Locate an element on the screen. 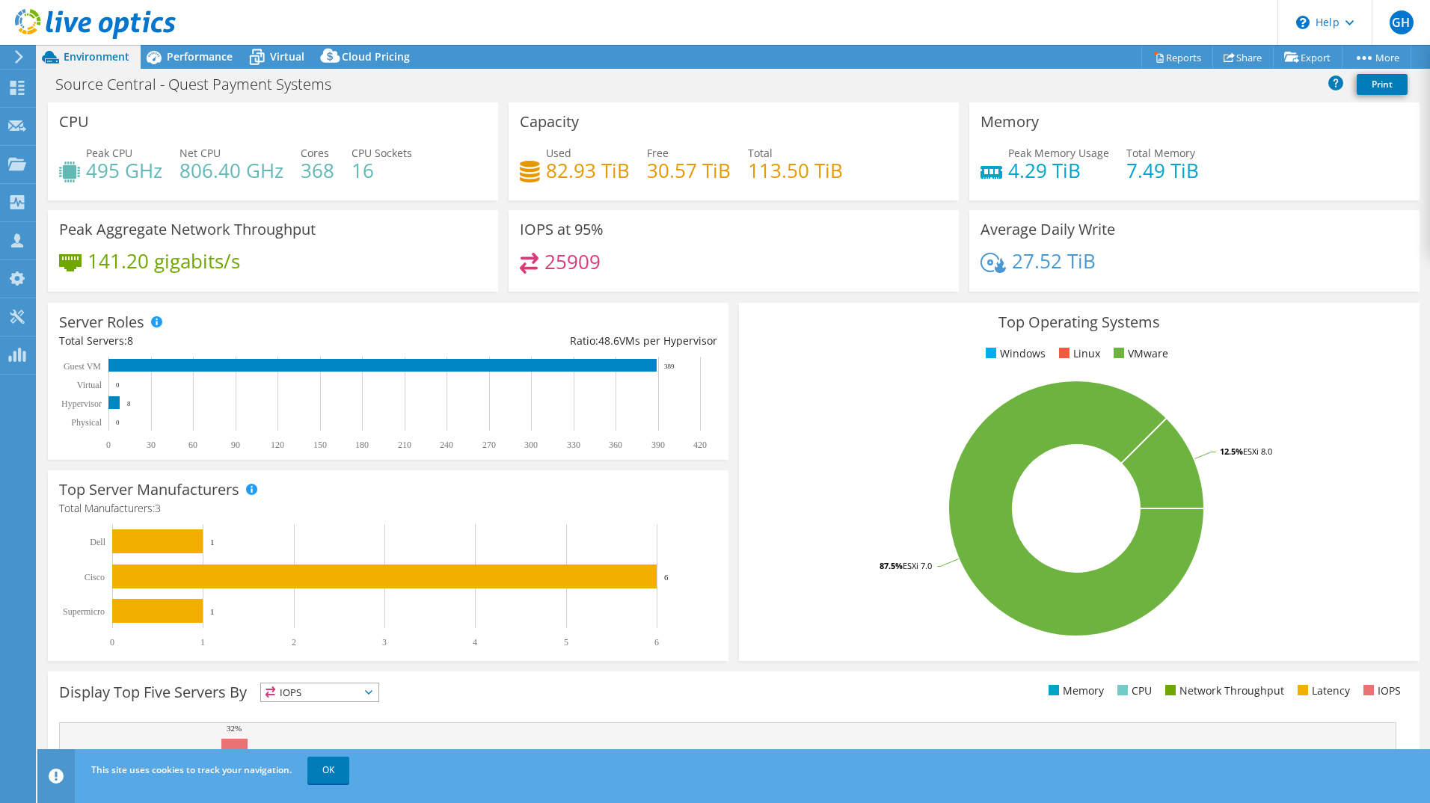 This screenshot has height=803, width=1430. div: Total Servers: is located at coordinates (224, 341).